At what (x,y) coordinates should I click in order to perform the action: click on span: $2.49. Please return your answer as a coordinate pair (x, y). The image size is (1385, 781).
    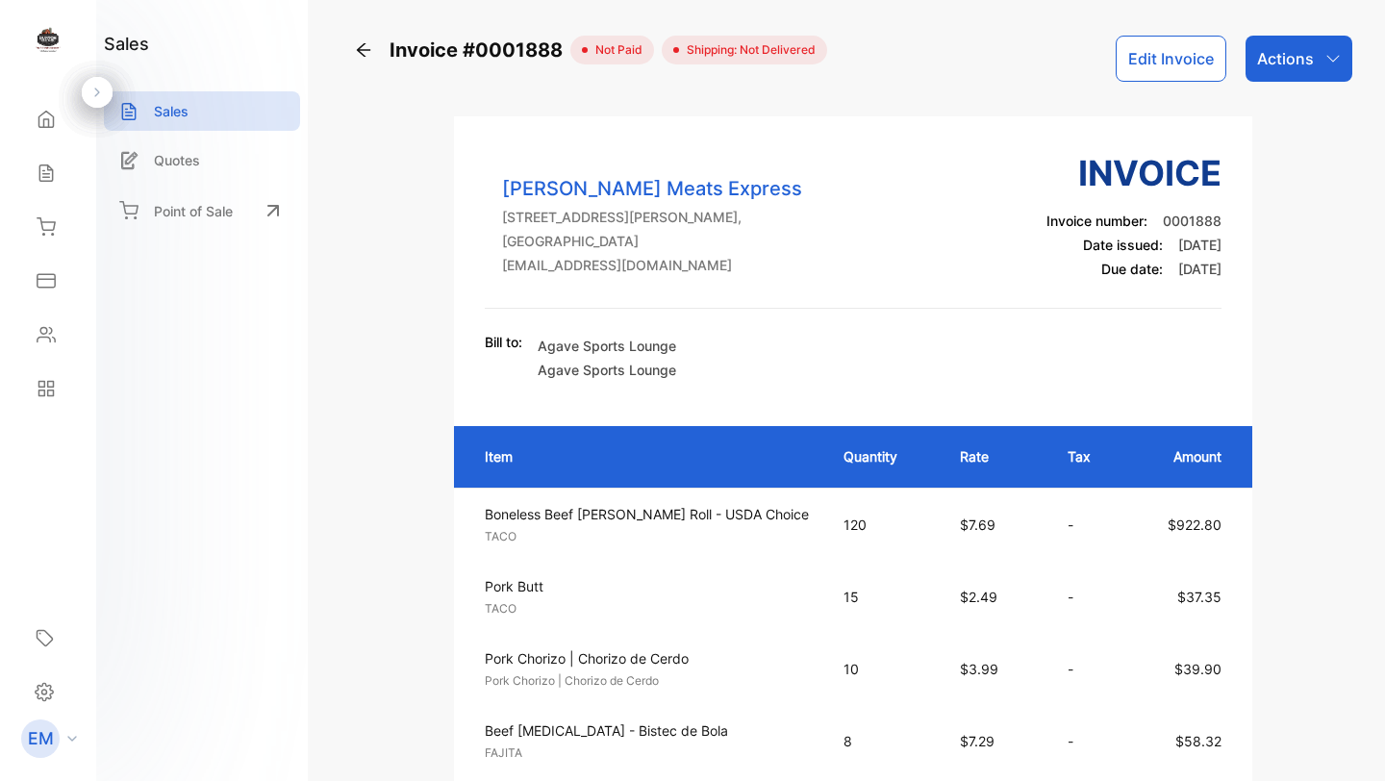
    Looking at the image, I should click on (978, 596).